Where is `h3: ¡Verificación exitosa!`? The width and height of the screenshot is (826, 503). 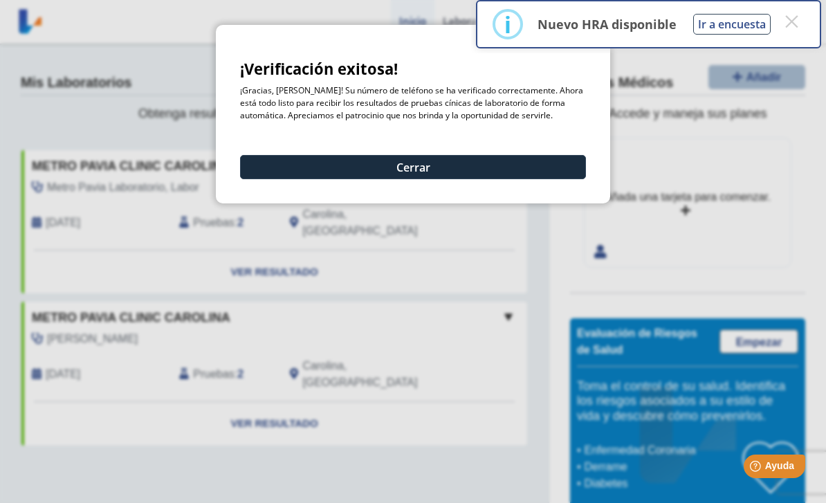
h3: ¡Verificación exitosa! is located at coordinates (413, 68).